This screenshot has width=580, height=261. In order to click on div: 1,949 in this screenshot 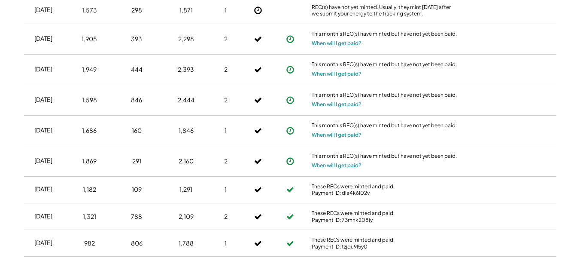, I will do `click(89, 70)`.